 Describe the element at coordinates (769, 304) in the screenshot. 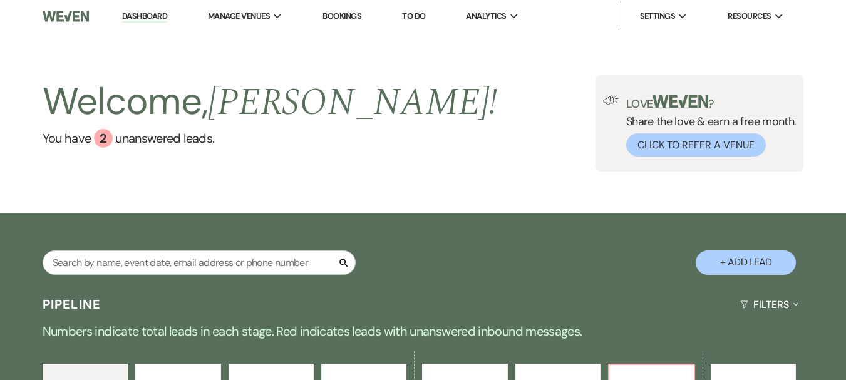

I see `button: Filters` at that location.